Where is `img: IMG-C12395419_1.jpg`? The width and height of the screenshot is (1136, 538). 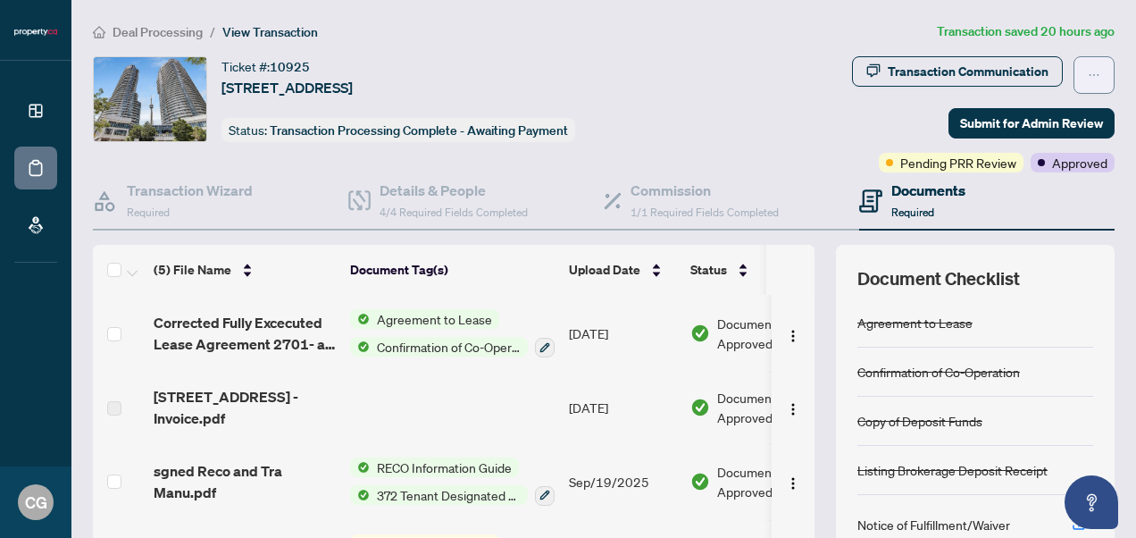
img: IMG-C12395419_1.jpg is located at coordinates (150, 99).